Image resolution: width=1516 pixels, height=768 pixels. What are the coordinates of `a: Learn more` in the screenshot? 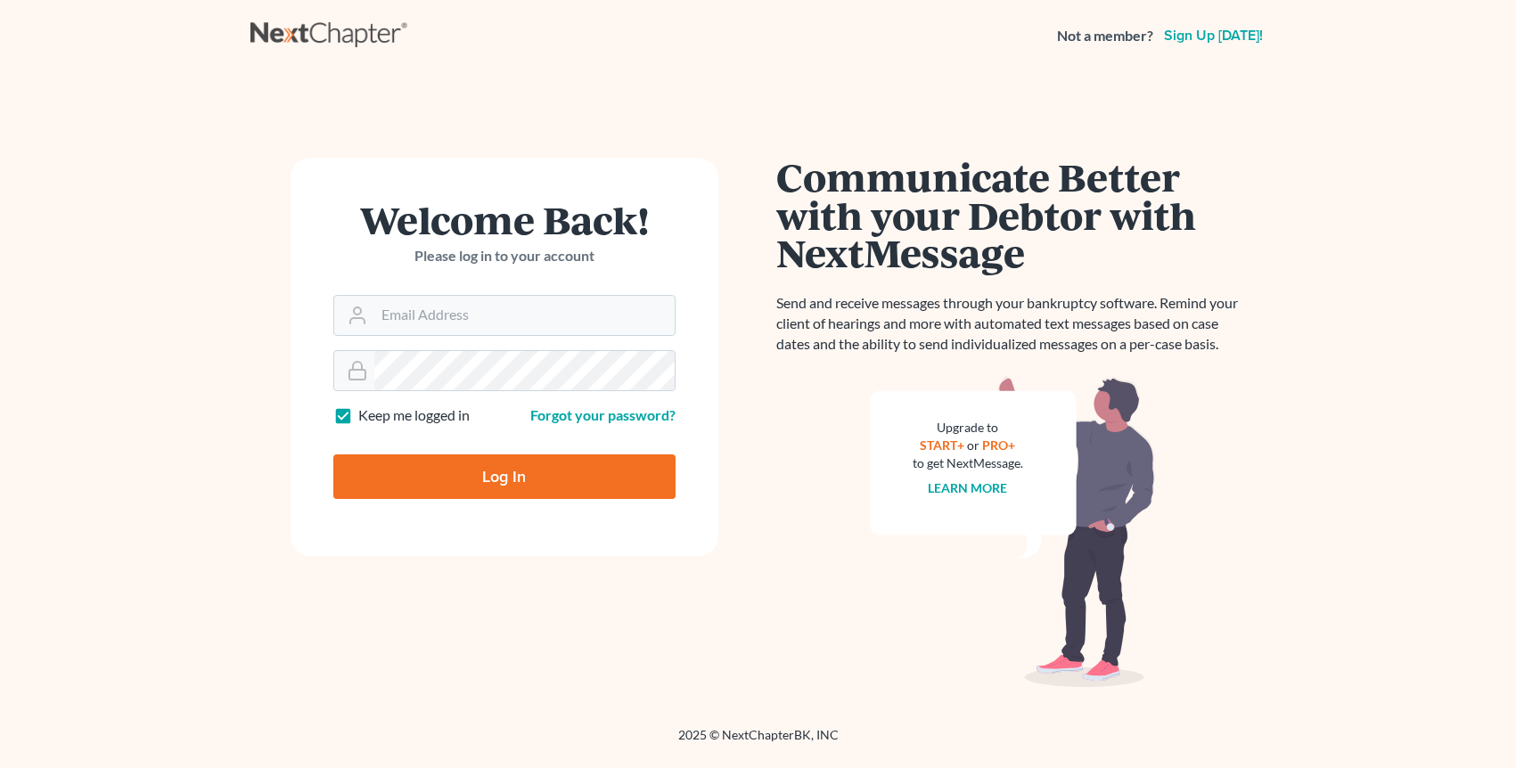 It's located at (967, 488).